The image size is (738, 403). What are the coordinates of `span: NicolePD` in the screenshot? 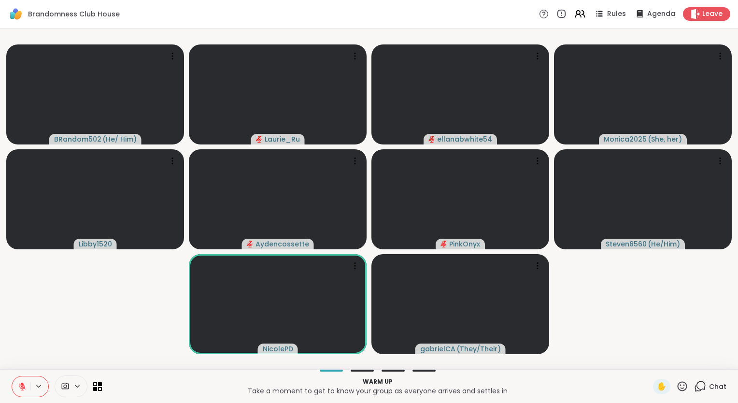 It's located at (278, 349).